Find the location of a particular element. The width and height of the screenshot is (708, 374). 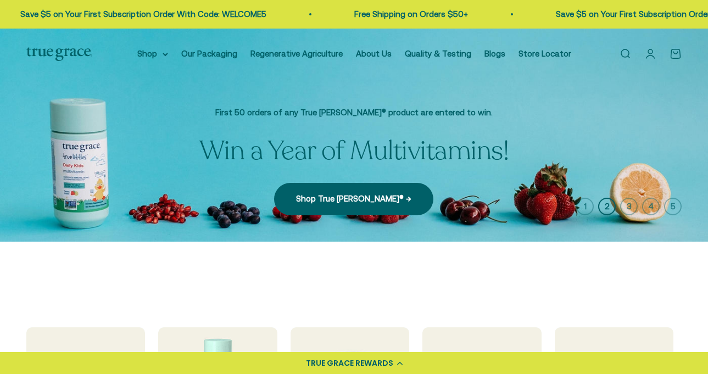

button: 4 is located at coordinates (651, 207).